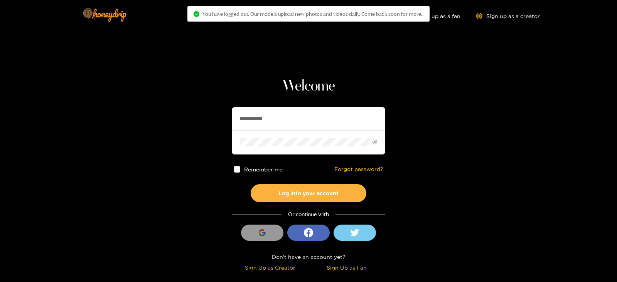 This screenshot has height=282, width=617. I want to click on a: Sign up as a creator, so click(508, 16).